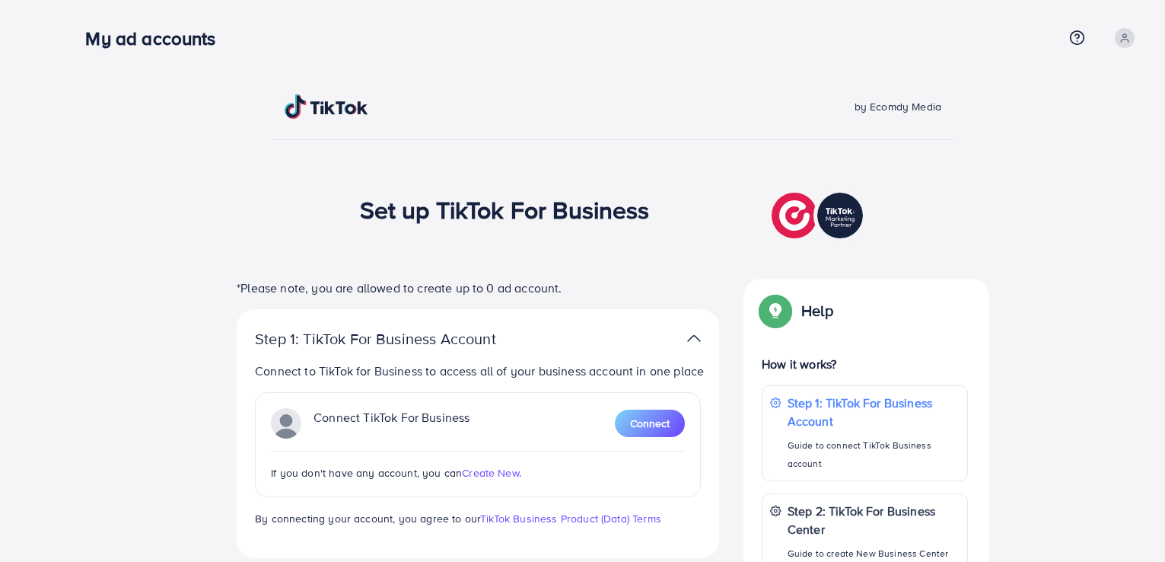 The width and height of the screenshot is (1165, 562). What do you see at coordinates (817, 310) in the screenshot?
I see `p: Help` at bounding box center [817, 310].